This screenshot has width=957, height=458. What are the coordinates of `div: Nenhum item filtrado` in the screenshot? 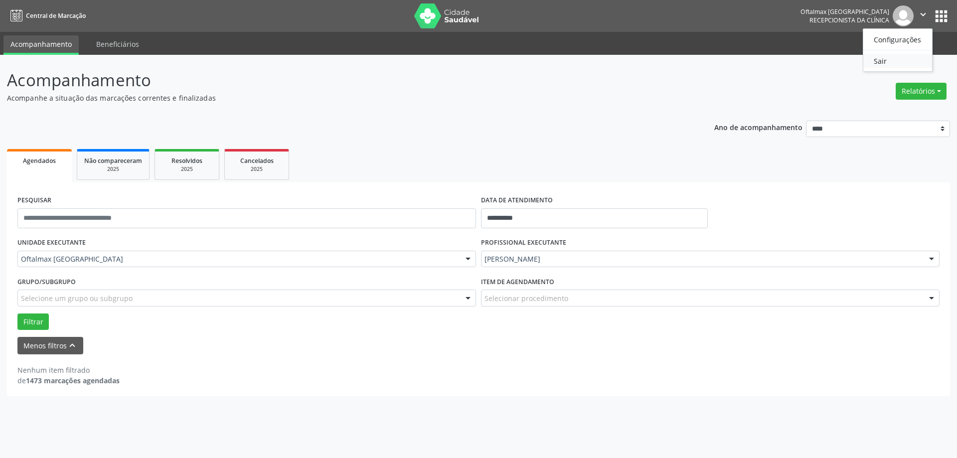 It's located at (68, 370).